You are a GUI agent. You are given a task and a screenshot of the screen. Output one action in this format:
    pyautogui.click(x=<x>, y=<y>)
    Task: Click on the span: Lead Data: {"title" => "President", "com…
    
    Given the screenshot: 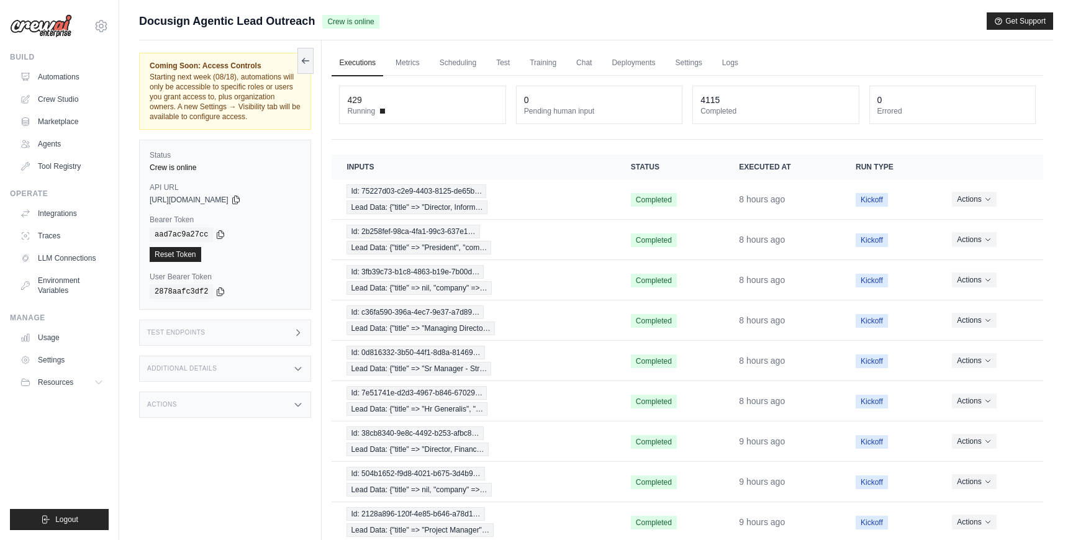 What is the action you would take?
    pyautogui.click(x=418, y=248)
    